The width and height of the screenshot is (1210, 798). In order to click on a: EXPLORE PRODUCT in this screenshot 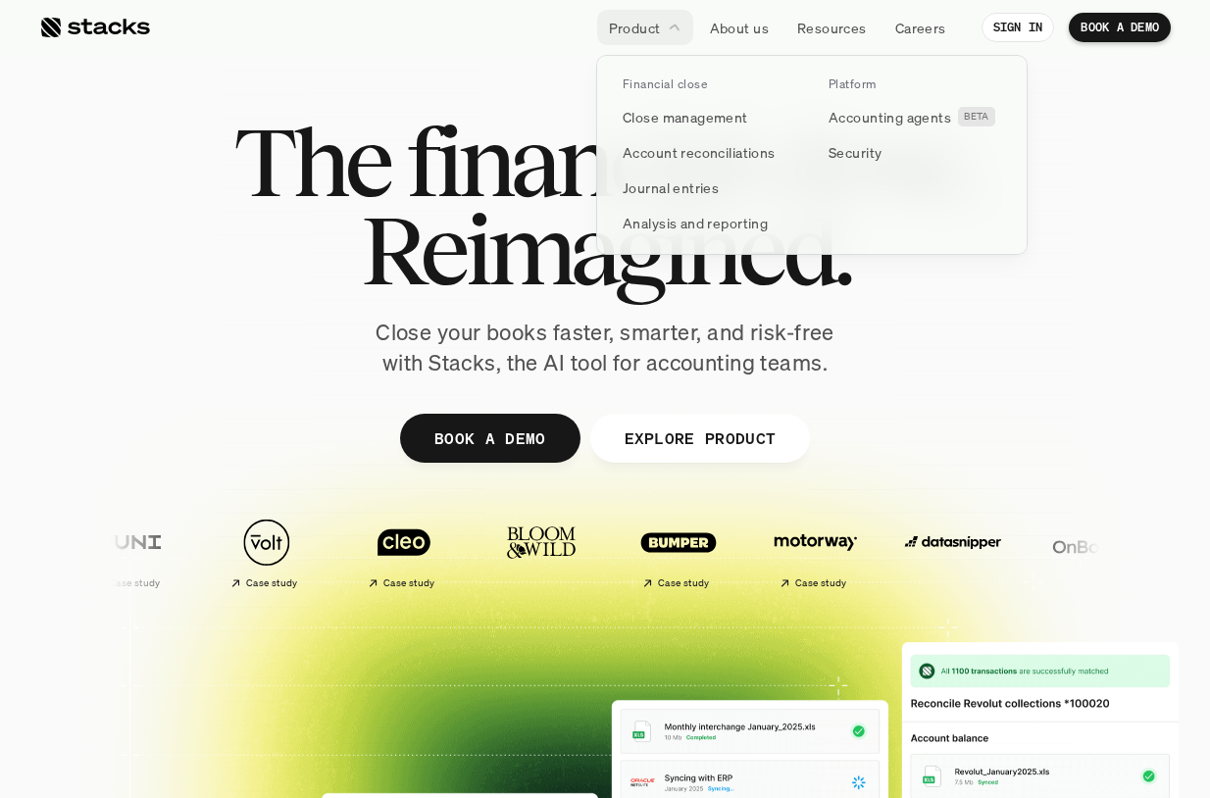, I will do `click(699, 438)`.